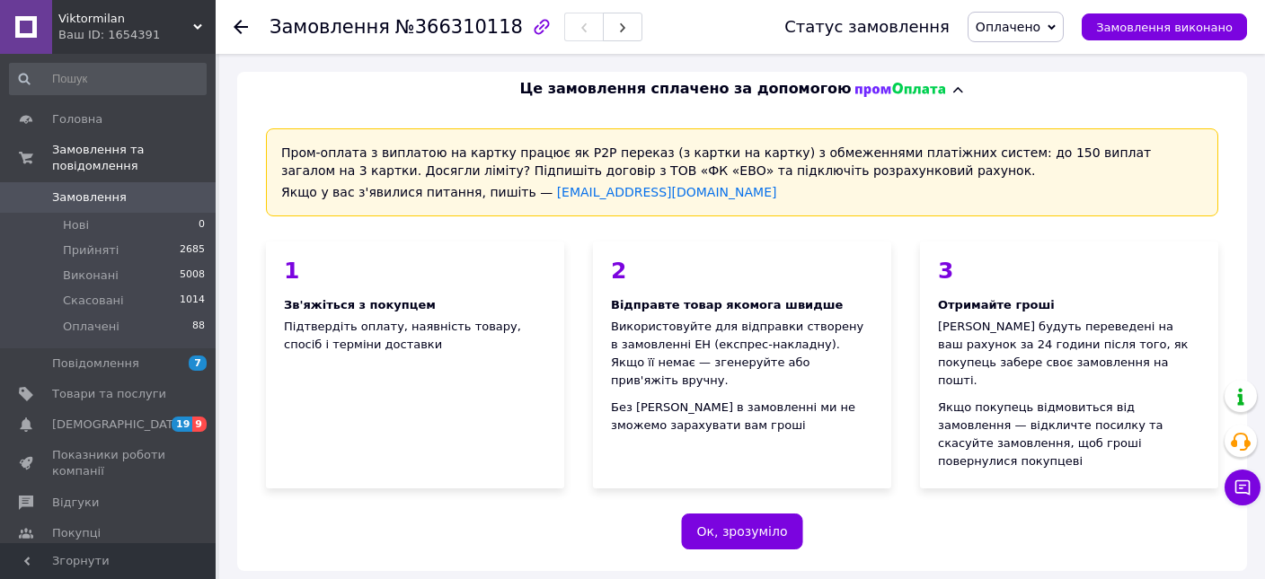  Describe the element at coordinates (137, 35) in the screenshot. I see `div: Ваш ID: 1654391` at that location.